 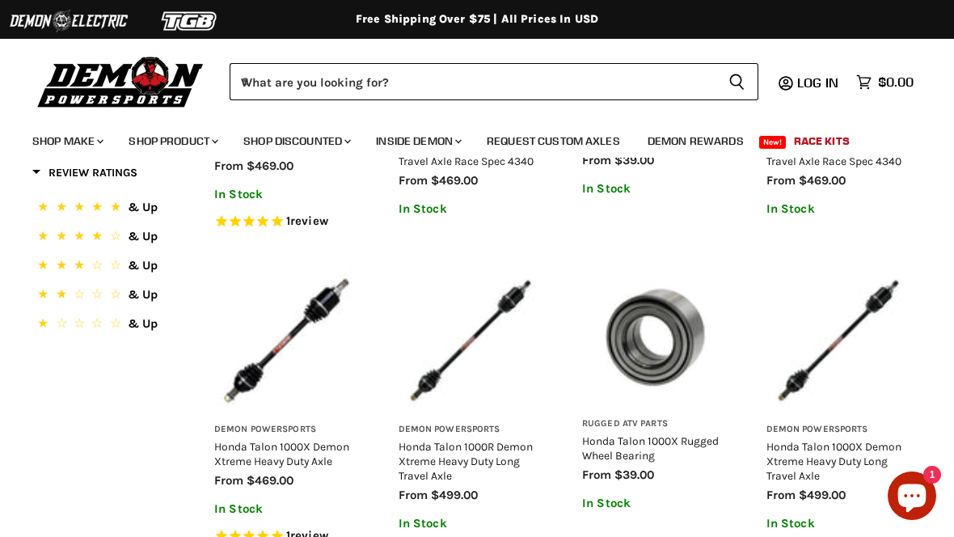 What do you see at coordinates (912, 497) in the screenshot?
I see `inbox-online-store-chat: Shopify online store chat` at bounding box center [912, 497].